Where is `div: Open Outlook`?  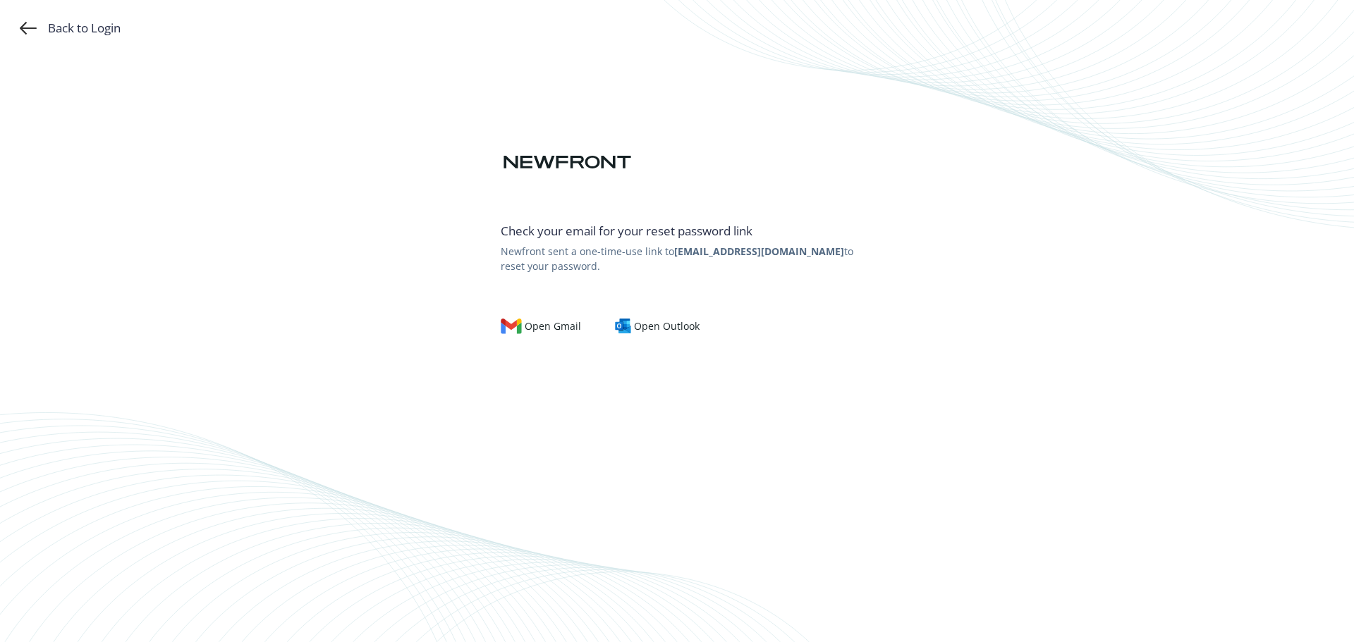
div: Open Outlook is located at coordinates (657, 326).